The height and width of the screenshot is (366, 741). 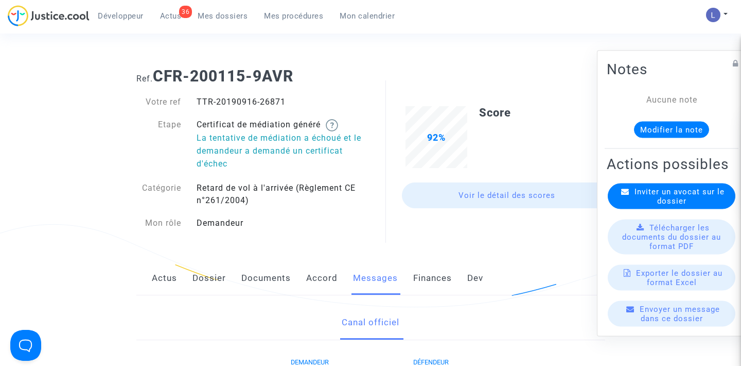 What do you see at coordinates (672, 130) in the screenshot?
I see `button: Modifier la note` at bounding box center [672, 130].